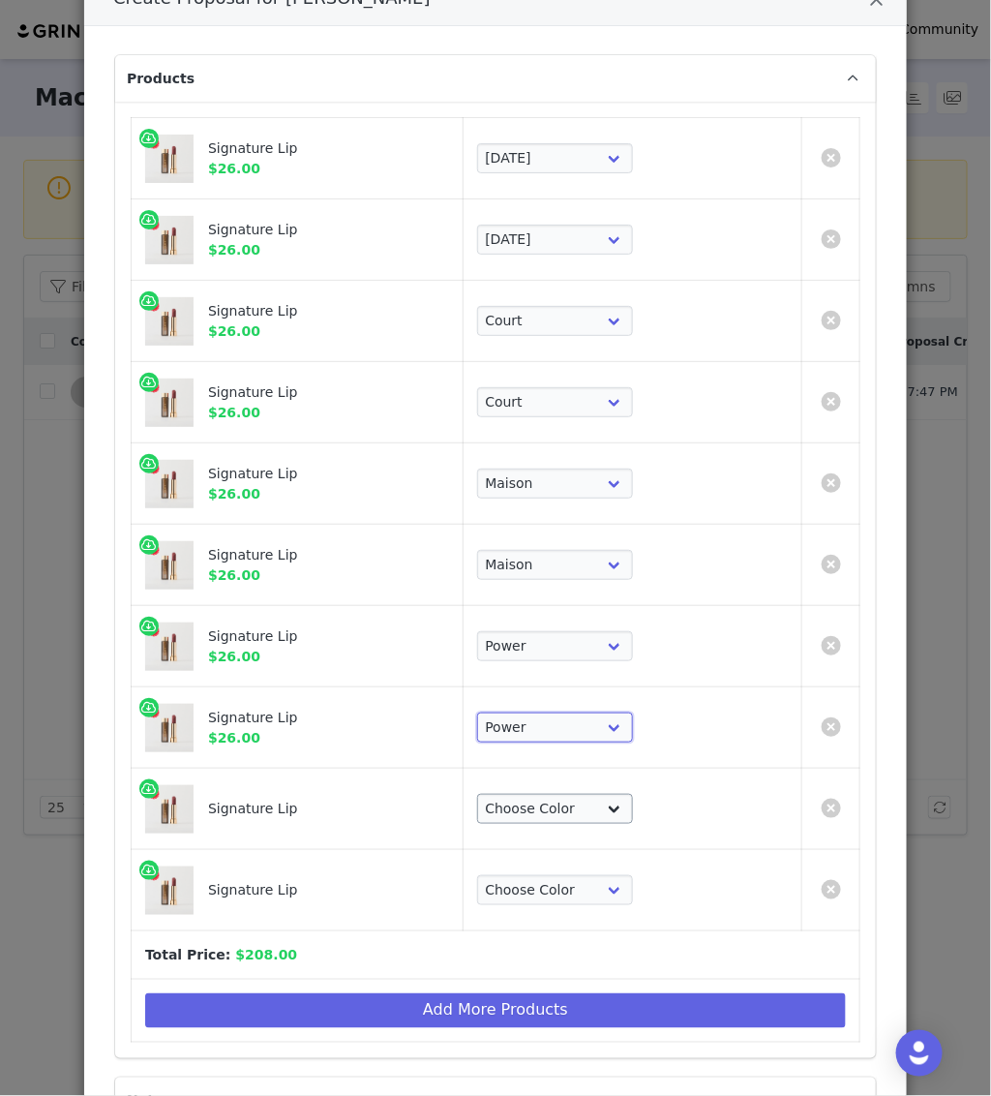  What do you see at coordinates (266, 955) in the screenshot?
I see `span: $208.00` at bounding box center [266, 955].